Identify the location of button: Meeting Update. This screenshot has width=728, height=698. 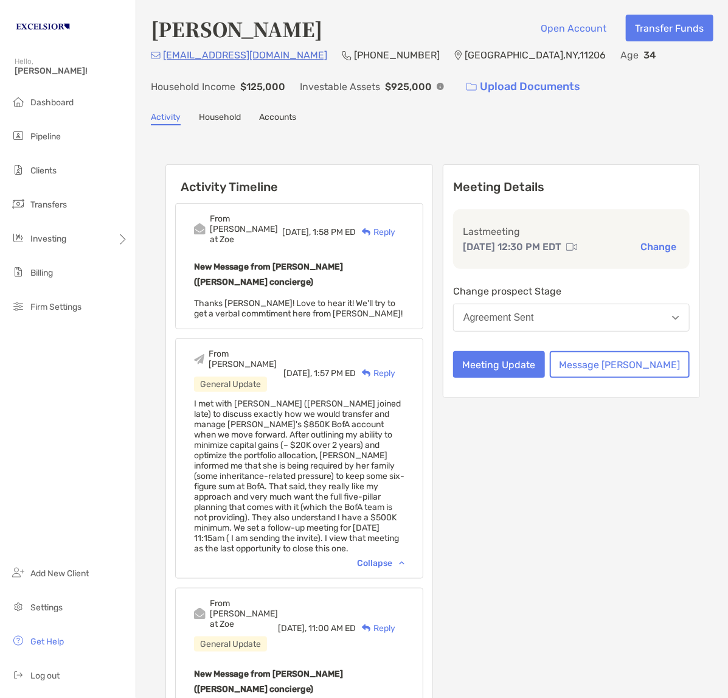
(499, 364).